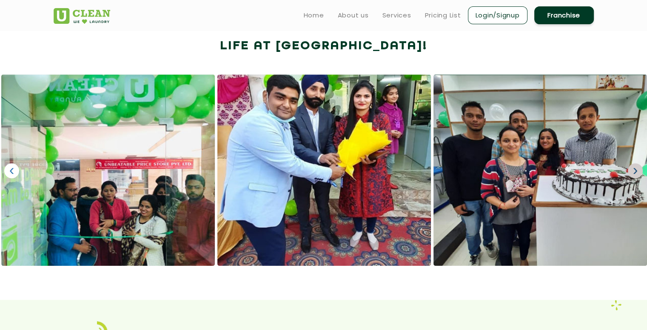  Describe the element at coordinates (397, 15) in the screenshot. I see `a: Services` at that location.